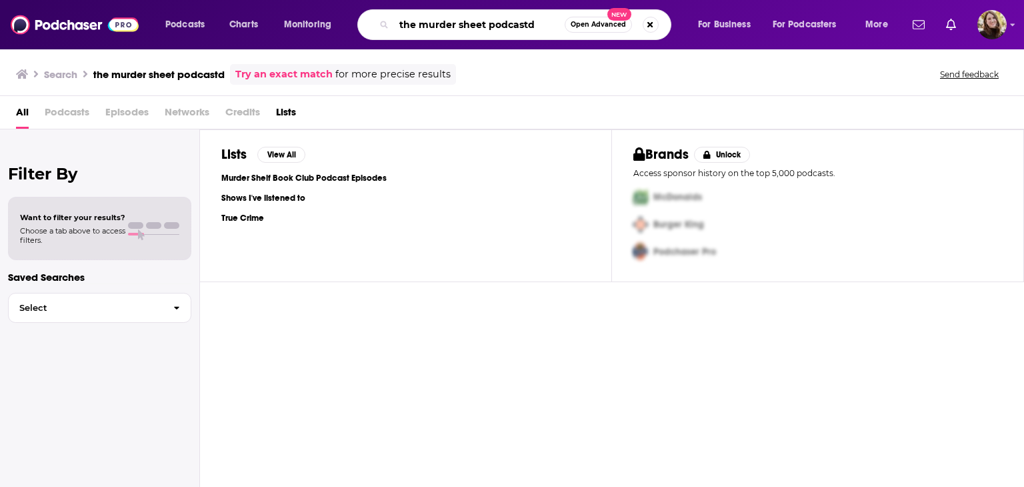  What do you see at coordinates (992, 25) in the screenshot?
I see `span: Logged in as katiefuchs` at bounding box center [992, 25].